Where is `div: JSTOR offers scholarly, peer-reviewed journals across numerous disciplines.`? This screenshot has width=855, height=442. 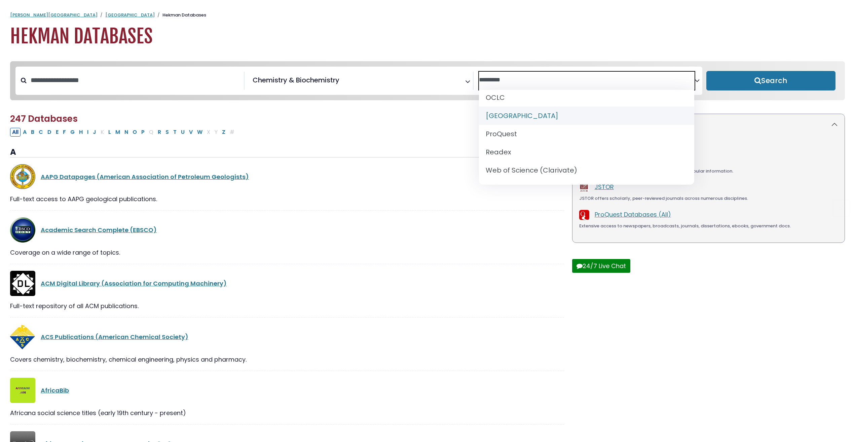
div: JSTOR offers scholarly, peer-reviewed journals across numerous disciplines. is located at coordinates (708, 198).